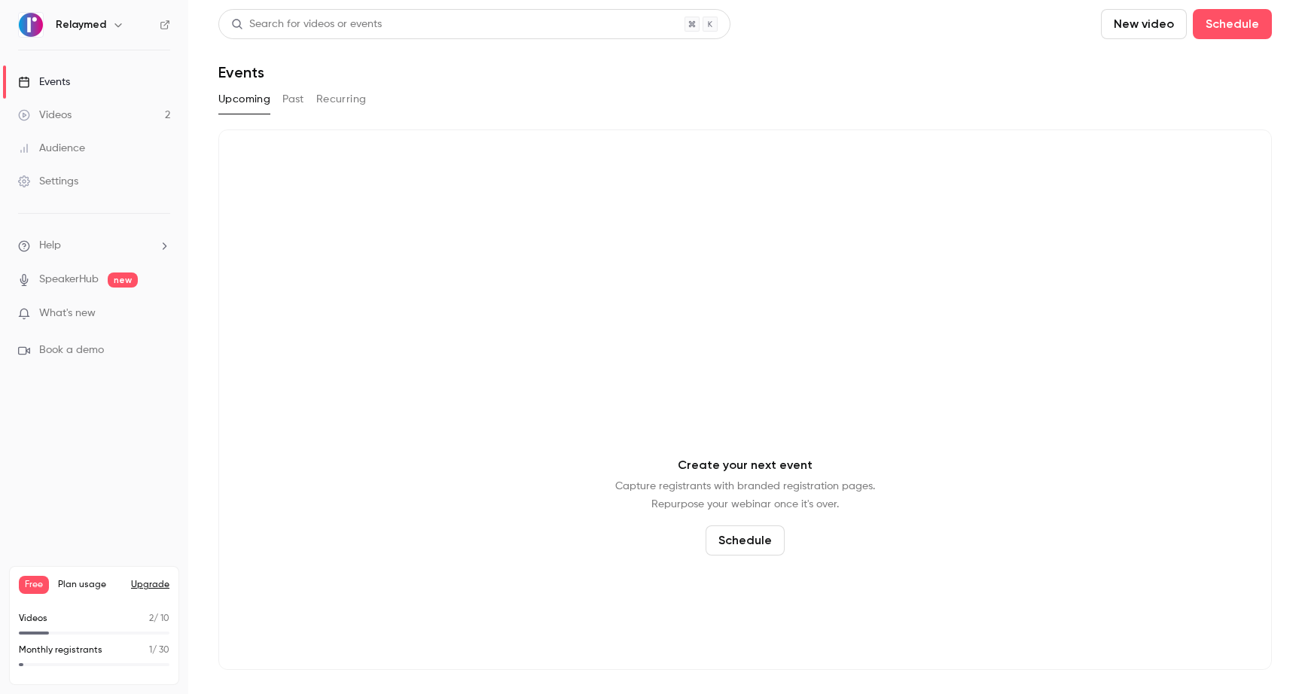 Image resolution: width=1302 pixels, height=694 pixels. I want to click on li: help-dropdown-opener, so click(94, 246).